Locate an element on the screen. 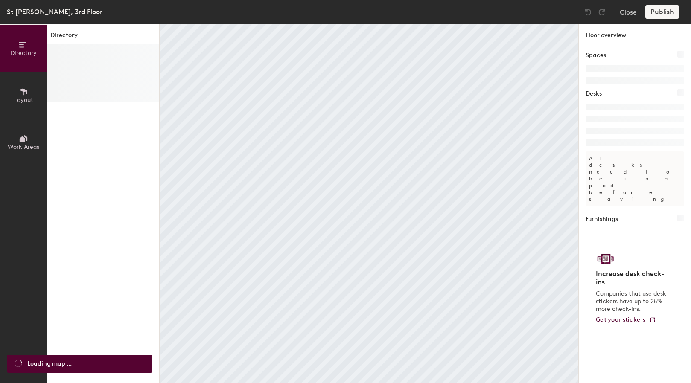  img: Undo is located at coordinates (588, 12).